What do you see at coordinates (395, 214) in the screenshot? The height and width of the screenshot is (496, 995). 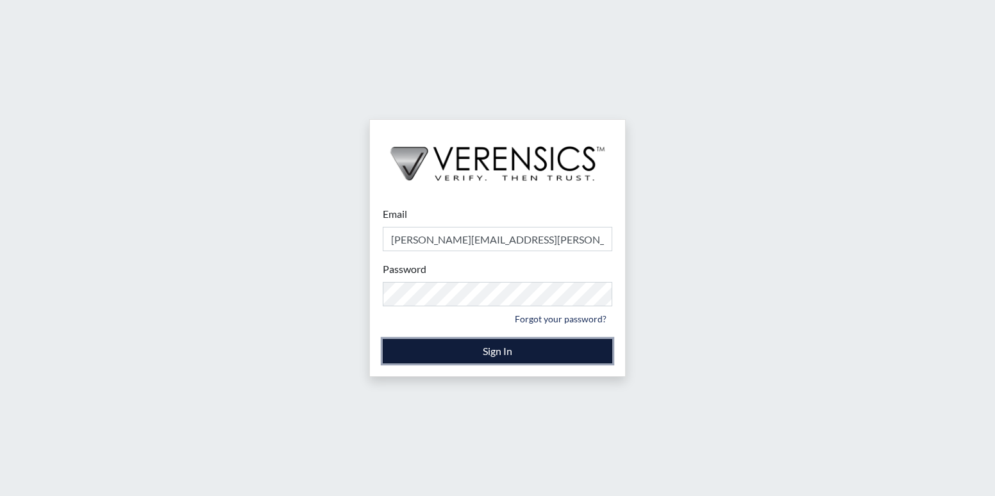 I see `label: Email` at bounding box center [395, 214].